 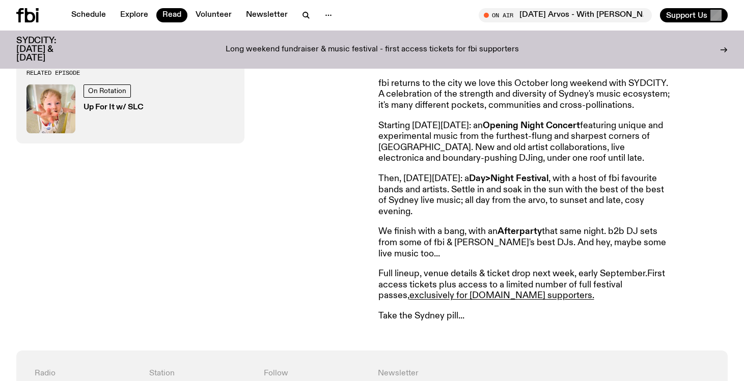 I want to click on a: Newsletter, so click(x=267, y=15).